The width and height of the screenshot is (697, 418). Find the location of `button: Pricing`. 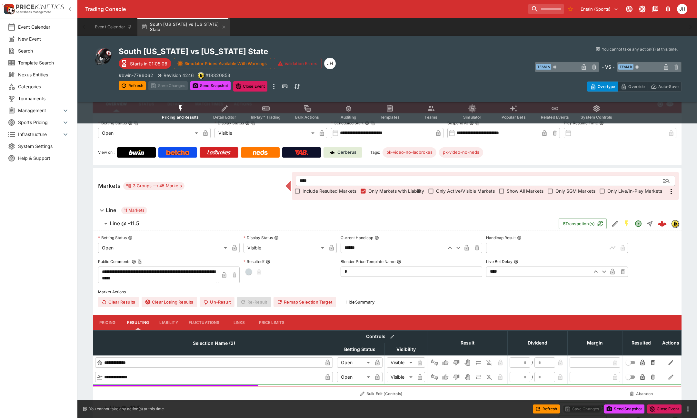

button: Pricing is located at coordinates (107, 323).